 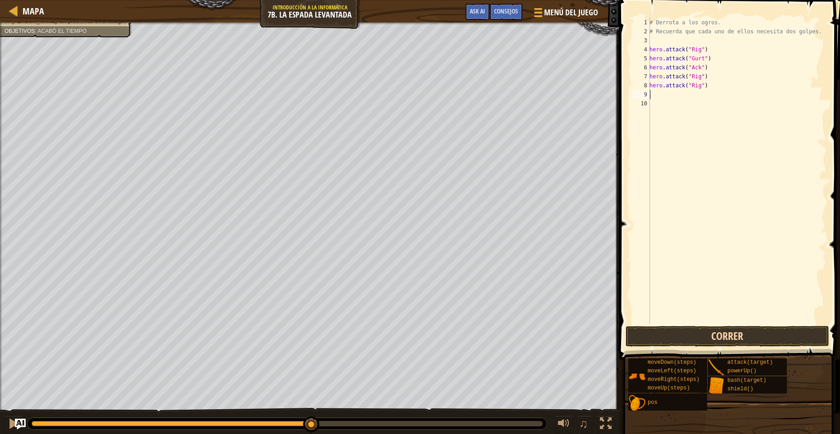 What do you see at coordinates (571, 13) in the screenshot?
I see `span: Menú del Juego` at bounding box center [571, 13].